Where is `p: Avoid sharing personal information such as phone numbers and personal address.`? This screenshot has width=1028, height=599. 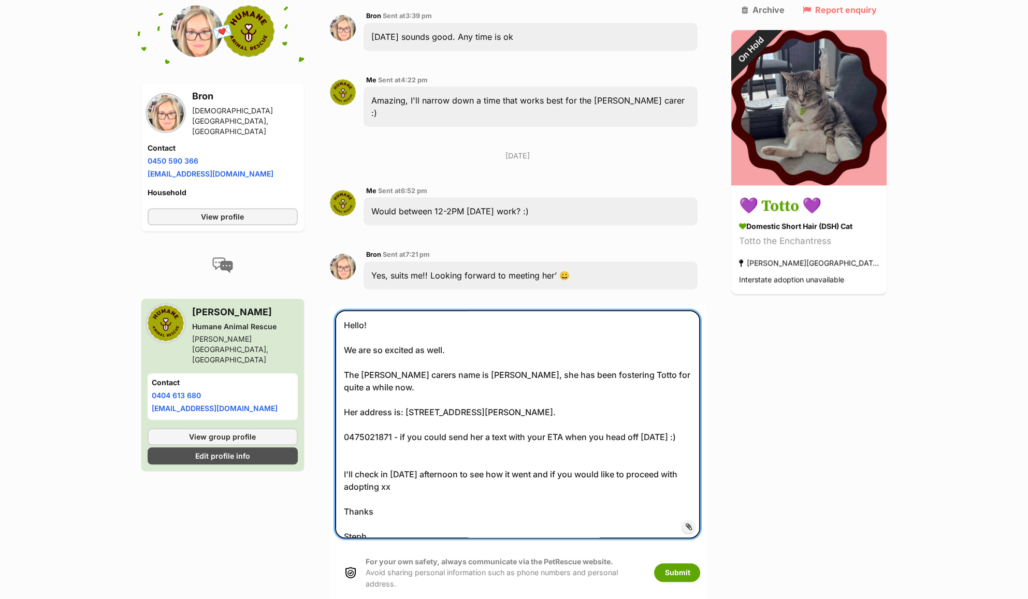
p: Avoid sharing personal information such as phone numbers and personal address. is located at coordinates (504, 573).